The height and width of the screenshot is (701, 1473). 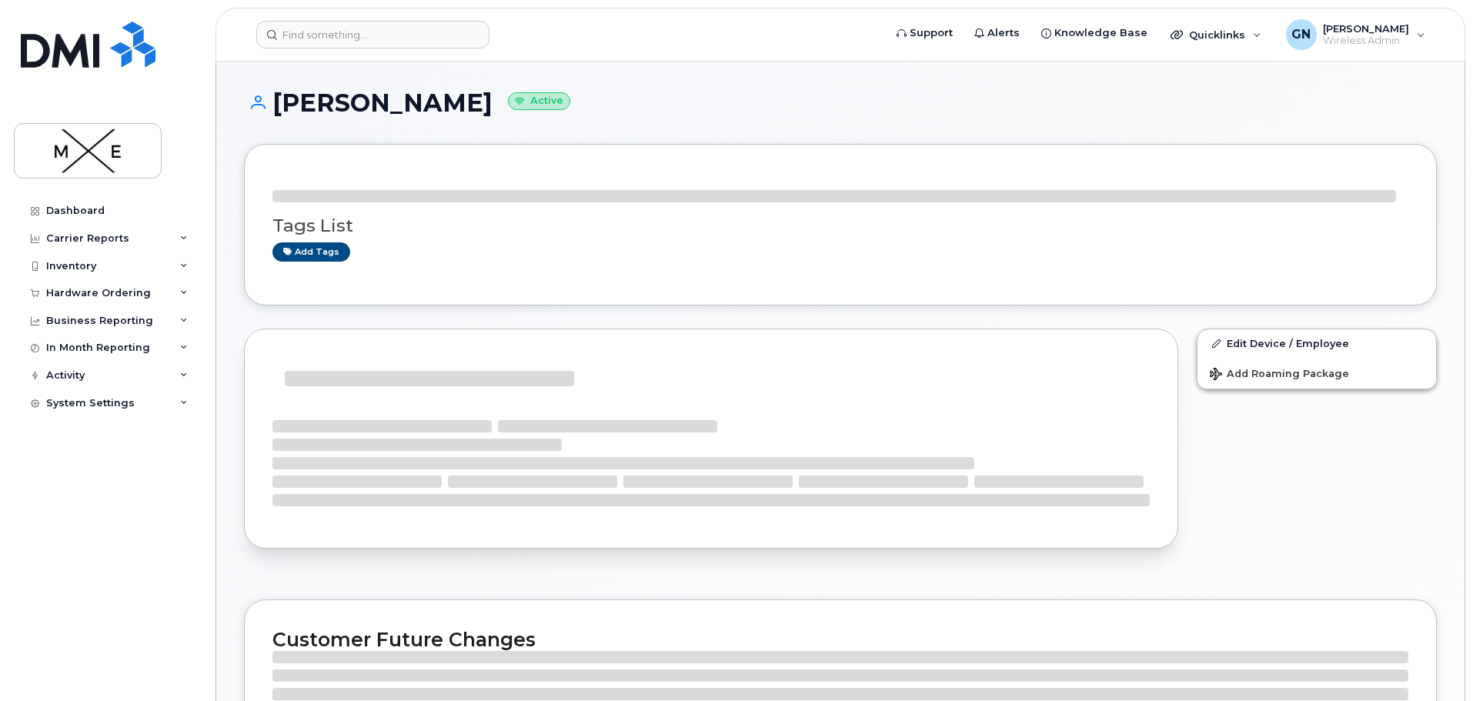 What do you see at coordinates (539, 101) in the screenshot?
I see `small: Active` at bounding box center [539, 101].